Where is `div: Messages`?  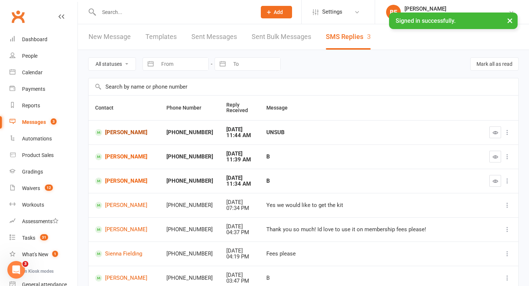 div: Messages is located at coordinates (34, 122).